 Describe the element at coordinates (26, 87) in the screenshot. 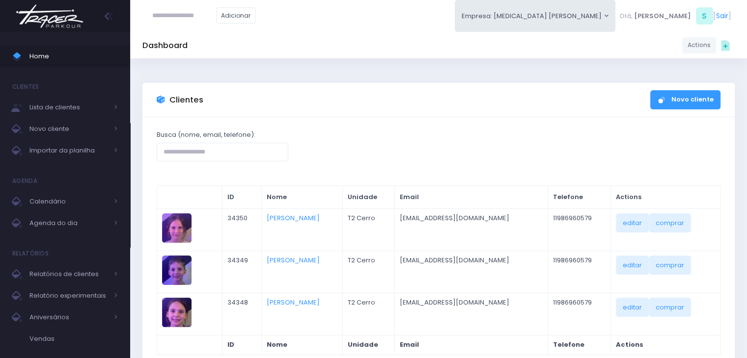

I see `h4: Clientes` at that location.